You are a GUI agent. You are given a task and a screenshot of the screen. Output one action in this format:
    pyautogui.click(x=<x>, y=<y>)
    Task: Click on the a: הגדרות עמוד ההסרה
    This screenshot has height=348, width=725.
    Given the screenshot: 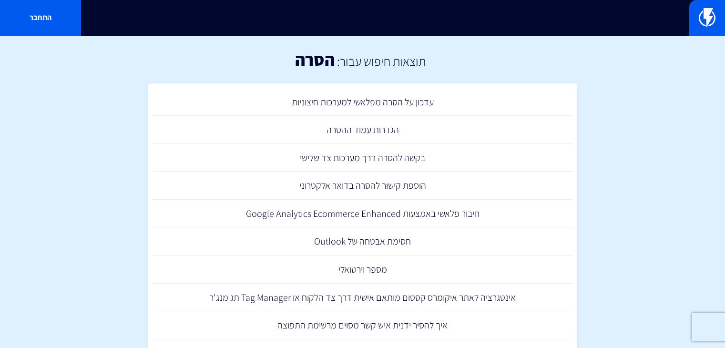 What is the action you would take?
    pyautogui.click(x=363, y=130)
    